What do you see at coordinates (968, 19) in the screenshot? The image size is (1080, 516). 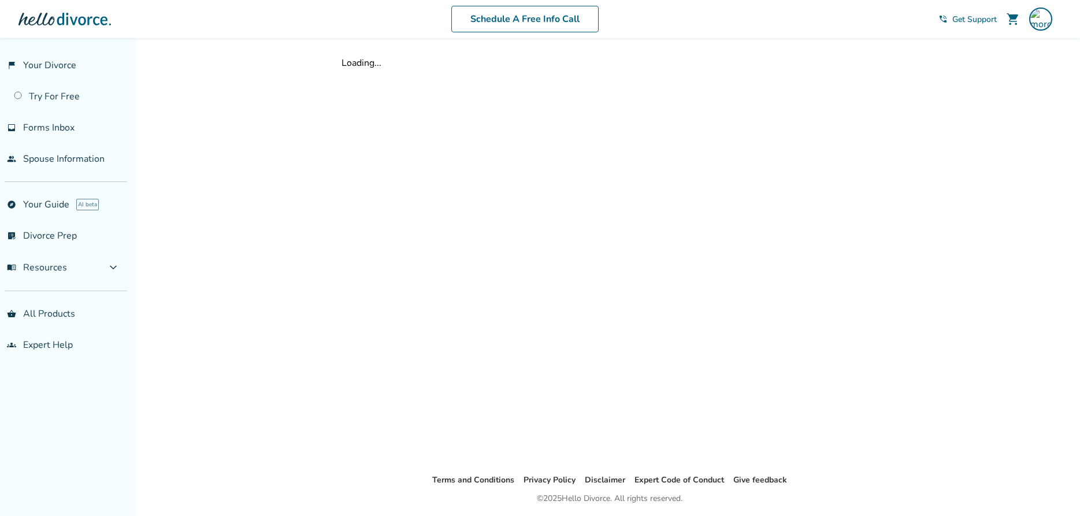 I see `a: phone_in_talkGet Support` at bounding box center [968, 19].